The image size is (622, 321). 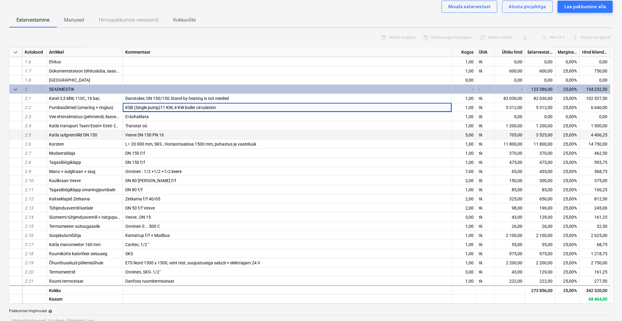 I want to click on div: 342 320,00, so click(x=595, y=290).